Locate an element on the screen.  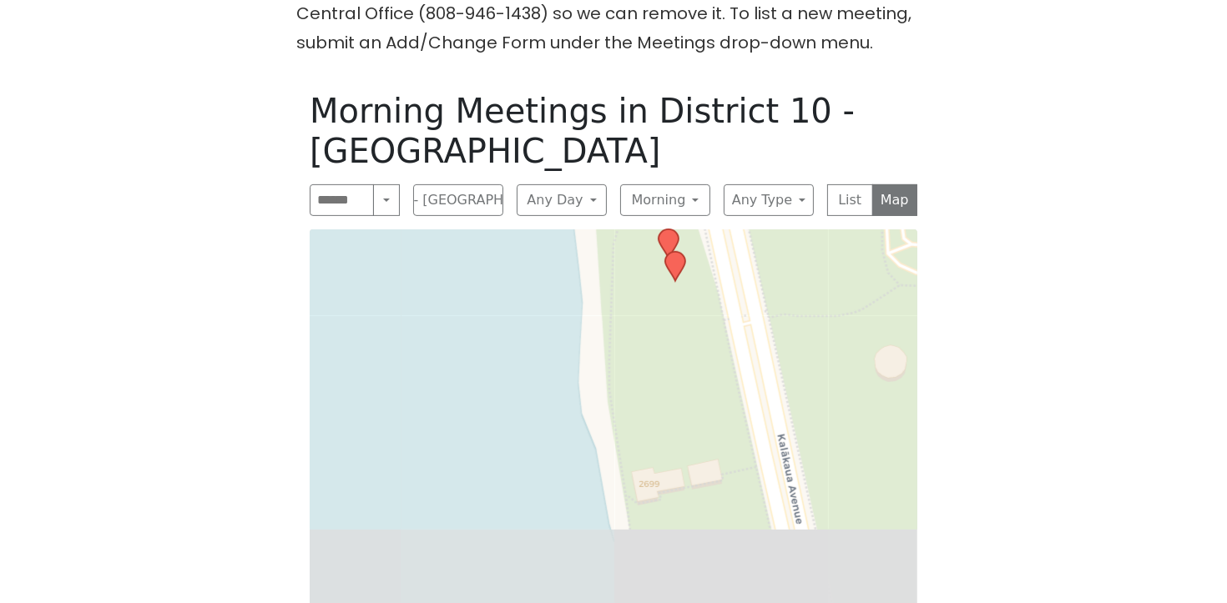
button: Search is located at coordinates (386, 200).